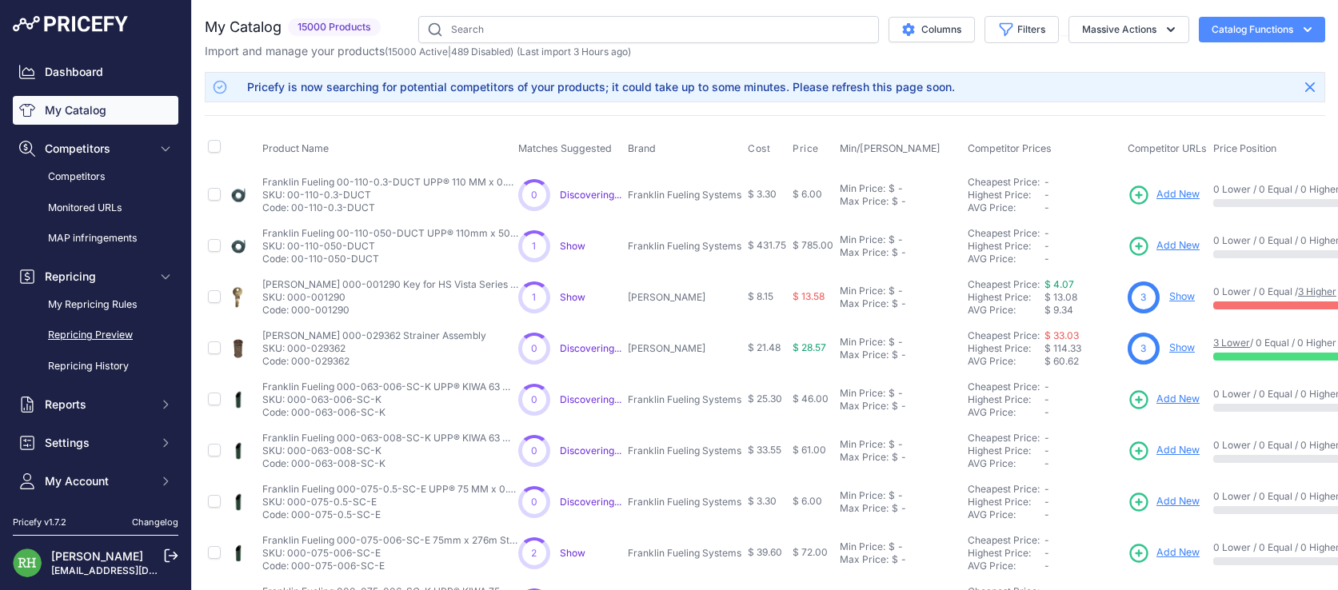  Describe the element at coordinates (805, 149) in the screenshot. I see `span: Price` at that location.